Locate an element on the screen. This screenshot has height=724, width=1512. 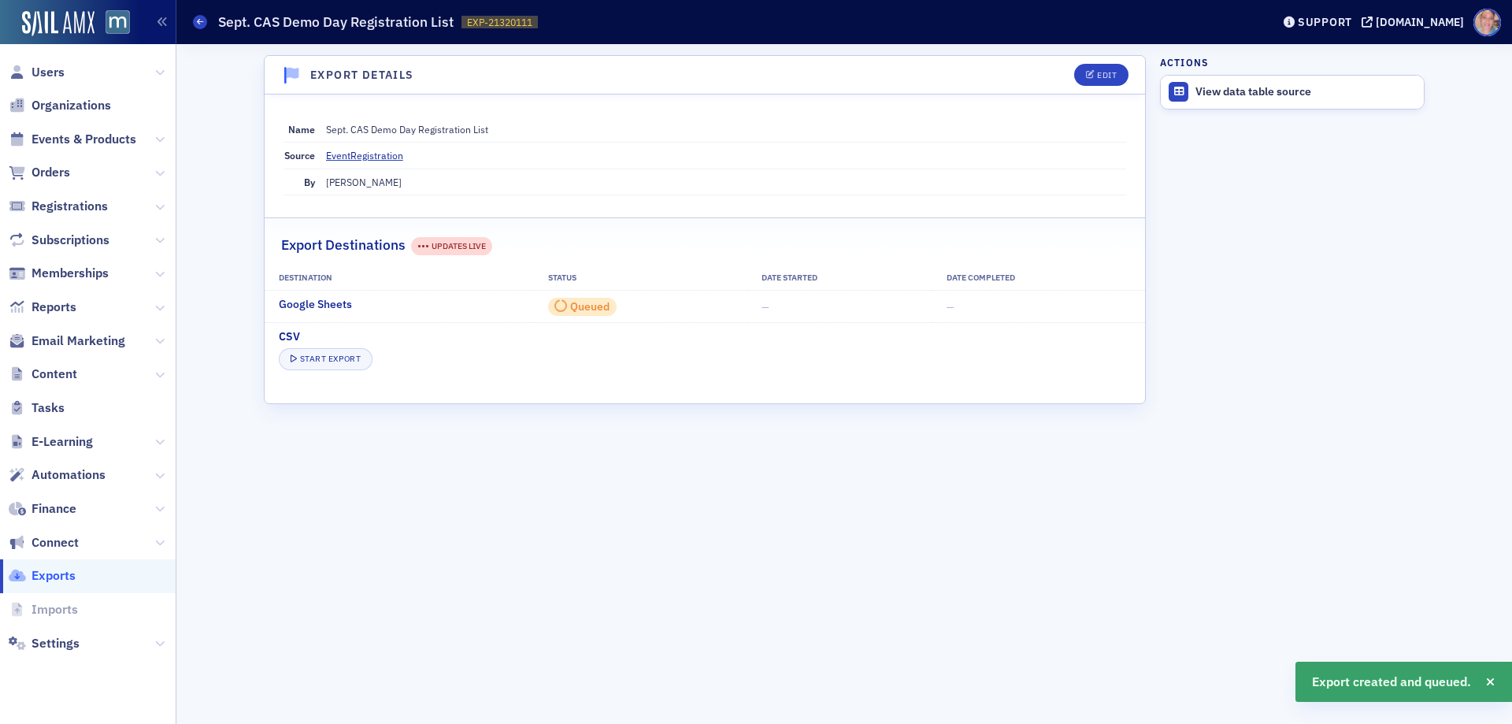
span: Google Sheets is located at coordinates (315, 304).